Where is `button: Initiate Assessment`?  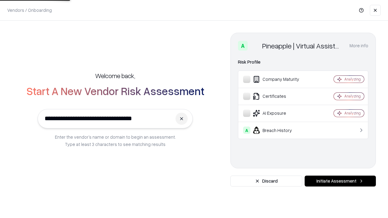
button: Initiate Assessment is located at coordinates (340, 181).